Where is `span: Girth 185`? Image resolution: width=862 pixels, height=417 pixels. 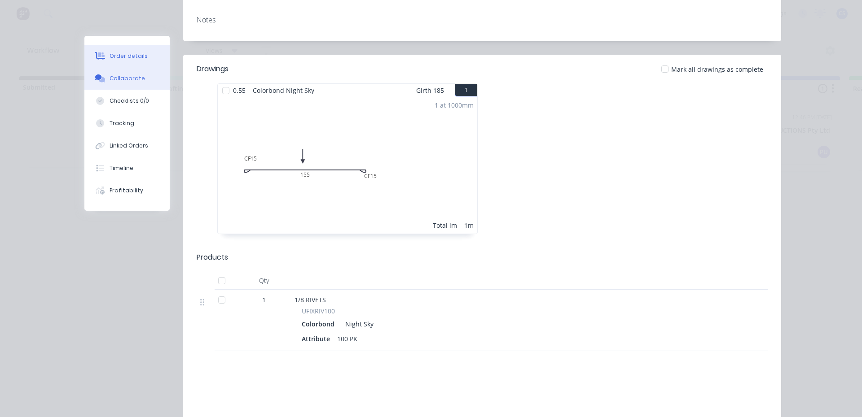 span: Girth 185 is located at coordinates (430, 90).